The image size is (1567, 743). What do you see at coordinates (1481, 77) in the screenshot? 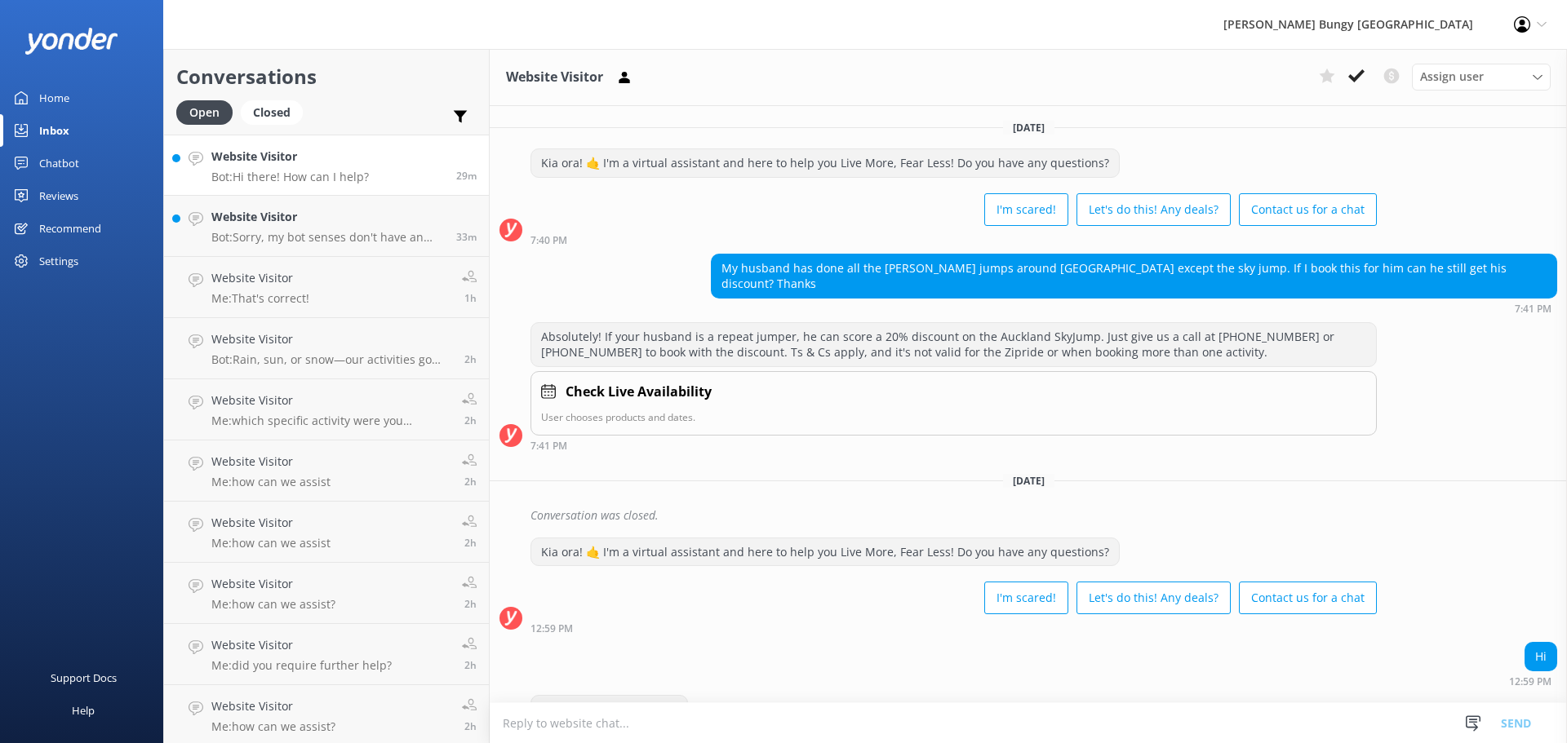
I see `div: Assign User` at bounding box center [1481, 77].